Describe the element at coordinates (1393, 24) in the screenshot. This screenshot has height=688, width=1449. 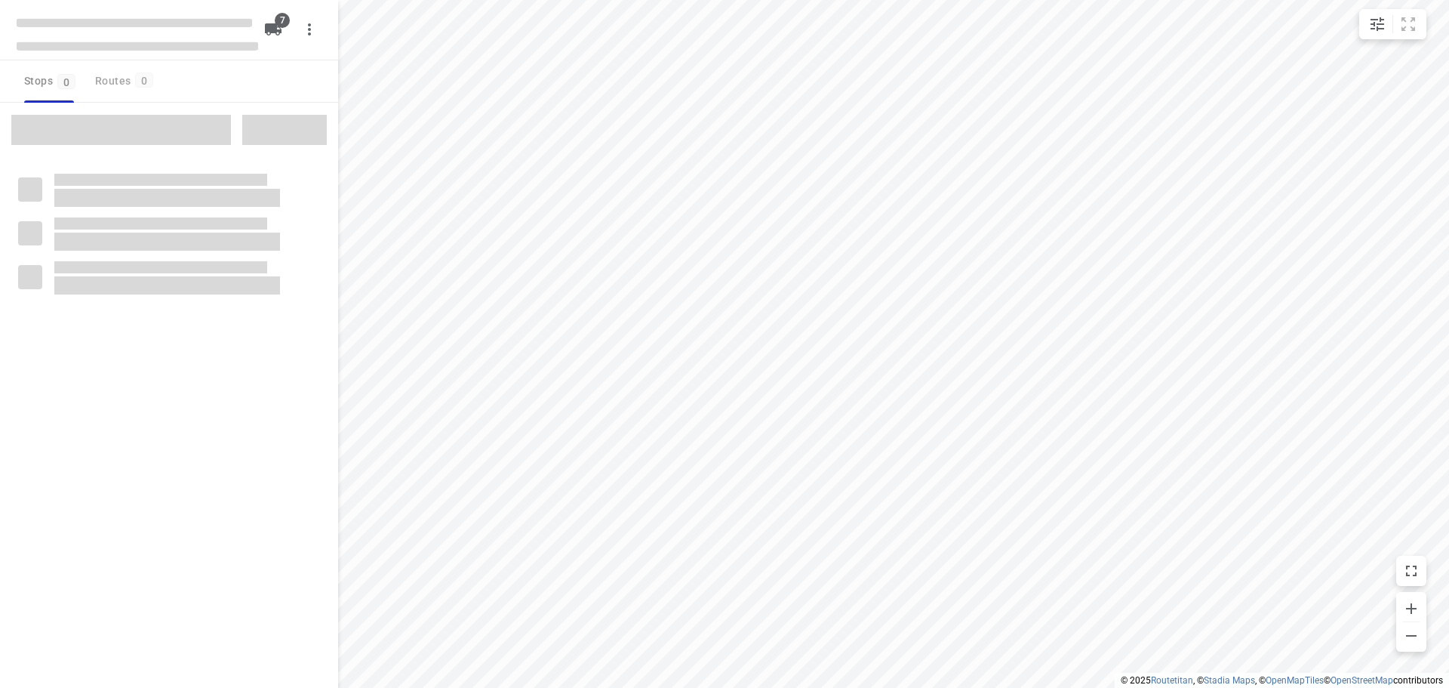
I see `div: small contained button group` at that location.